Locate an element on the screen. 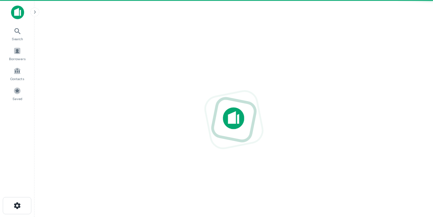  div: Saved is located at coordinates (17, 94).